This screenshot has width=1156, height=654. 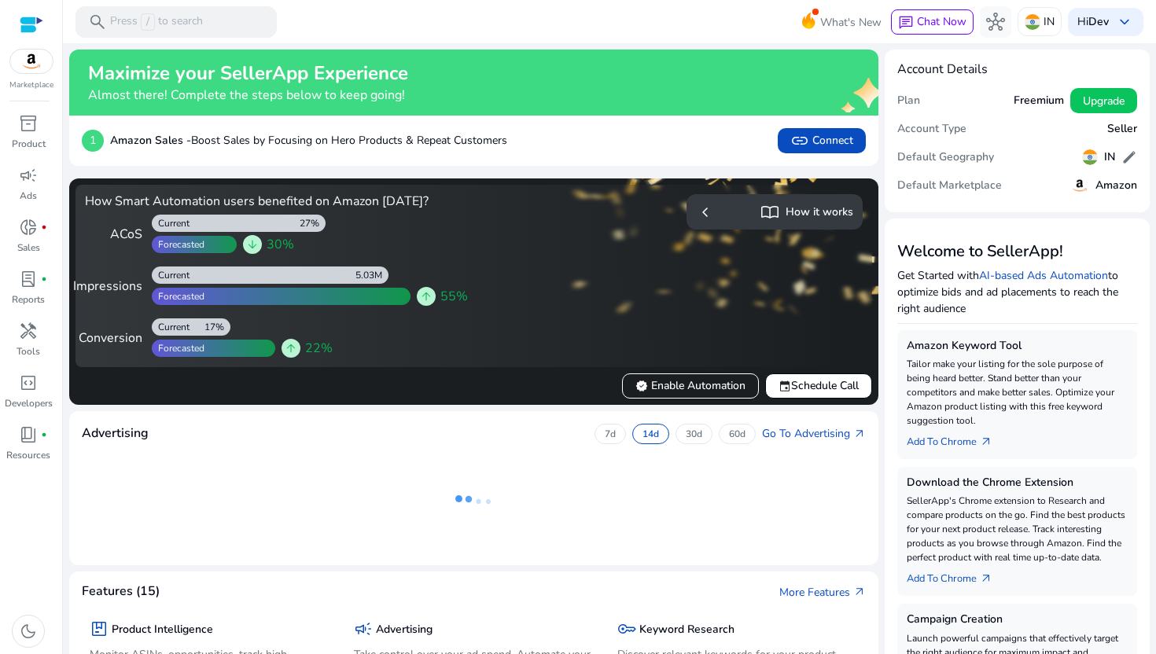 What do you see at coordinates (932, 129) in the screenshot?
I see `h5: Account Type` at bounding box center [932, 129].